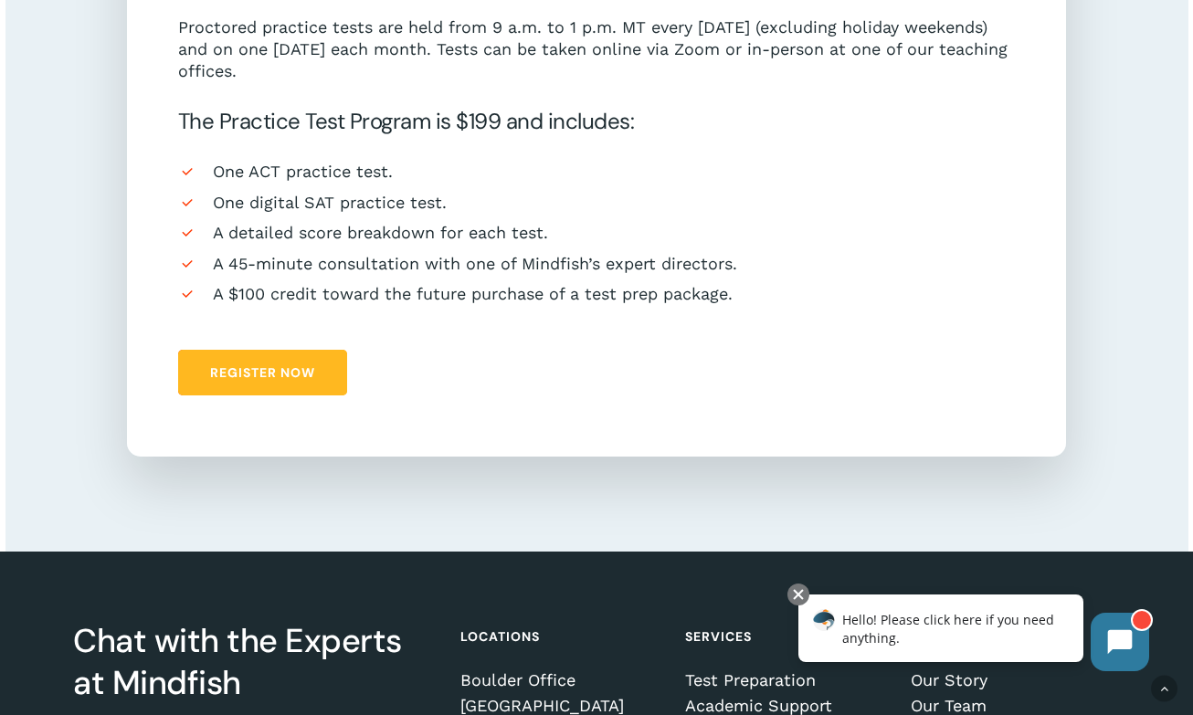  Describe the element at coordinates (169, 48) in the screenshot. I see `span: Hello! Please click here if you need anything.` at that location.